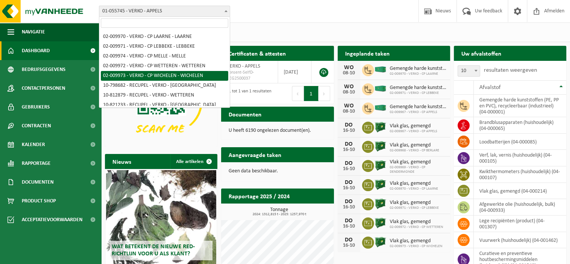 This screenshot has width=570, height=264. Describe the element at coordinates (33, 144) in the screenshot. I see `span: Kalender` at that location.